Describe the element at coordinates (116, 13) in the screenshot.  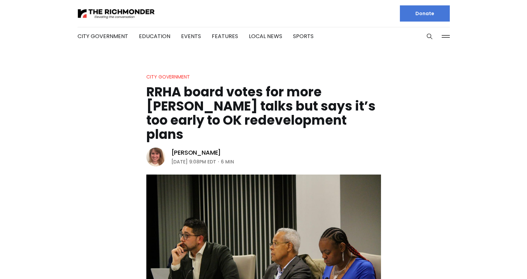
I see `img: The Richmonder` at that location.